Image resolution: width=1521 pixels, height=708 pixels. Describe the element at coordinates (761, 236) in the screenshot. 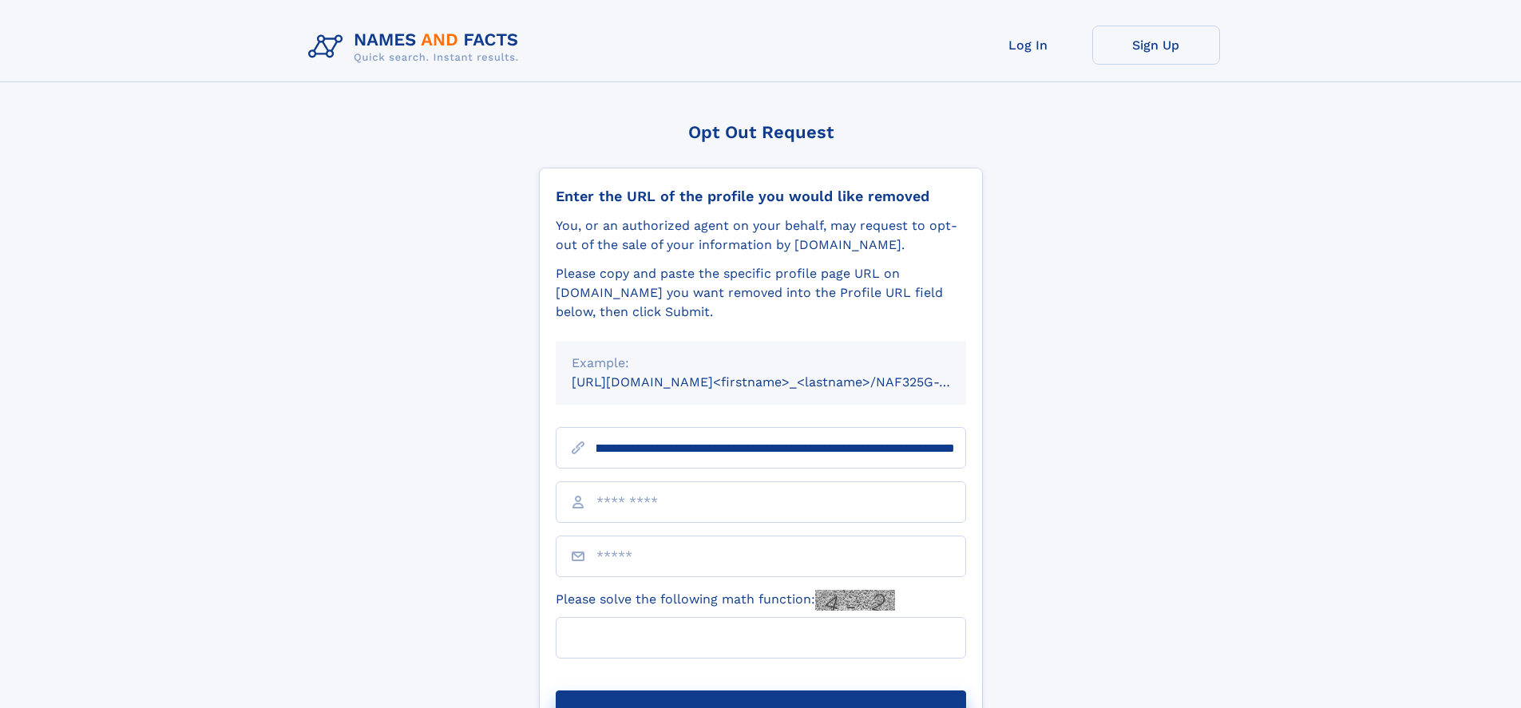

I see `div: You, or an authorized agent on your behalf, may request to opt-out of the sale of your informatio...` at that location.